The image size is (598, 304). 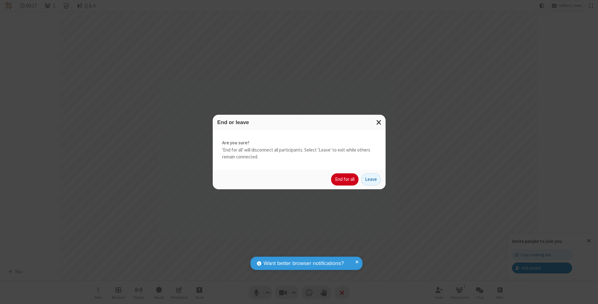 I want to click on button: Leave, so click(x=371, y=179).